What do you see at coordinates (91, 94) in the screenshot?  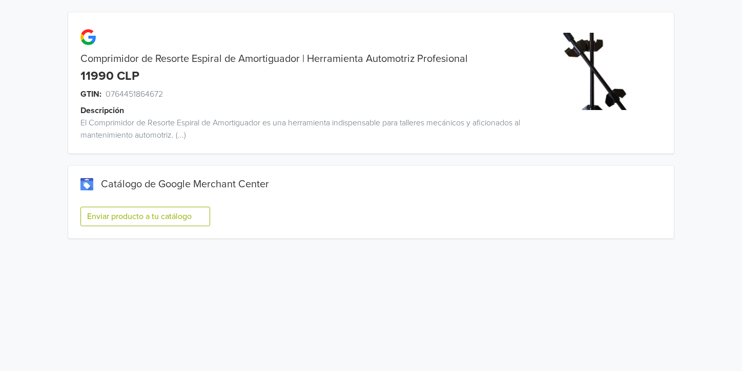 I see `span: GTIN:` at bounding box center [91, 94].